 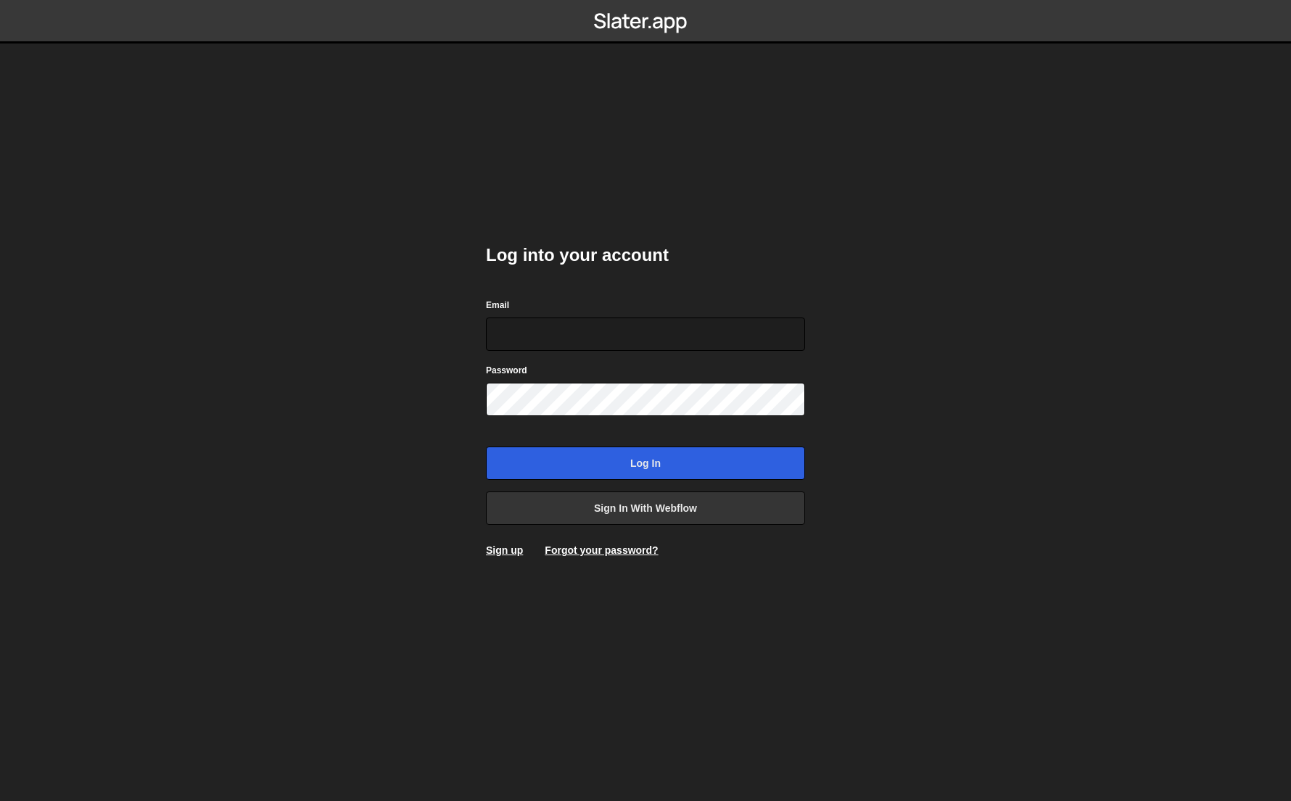 I want to click on a: Sign in with Webflow, so click(x=645, y=508).